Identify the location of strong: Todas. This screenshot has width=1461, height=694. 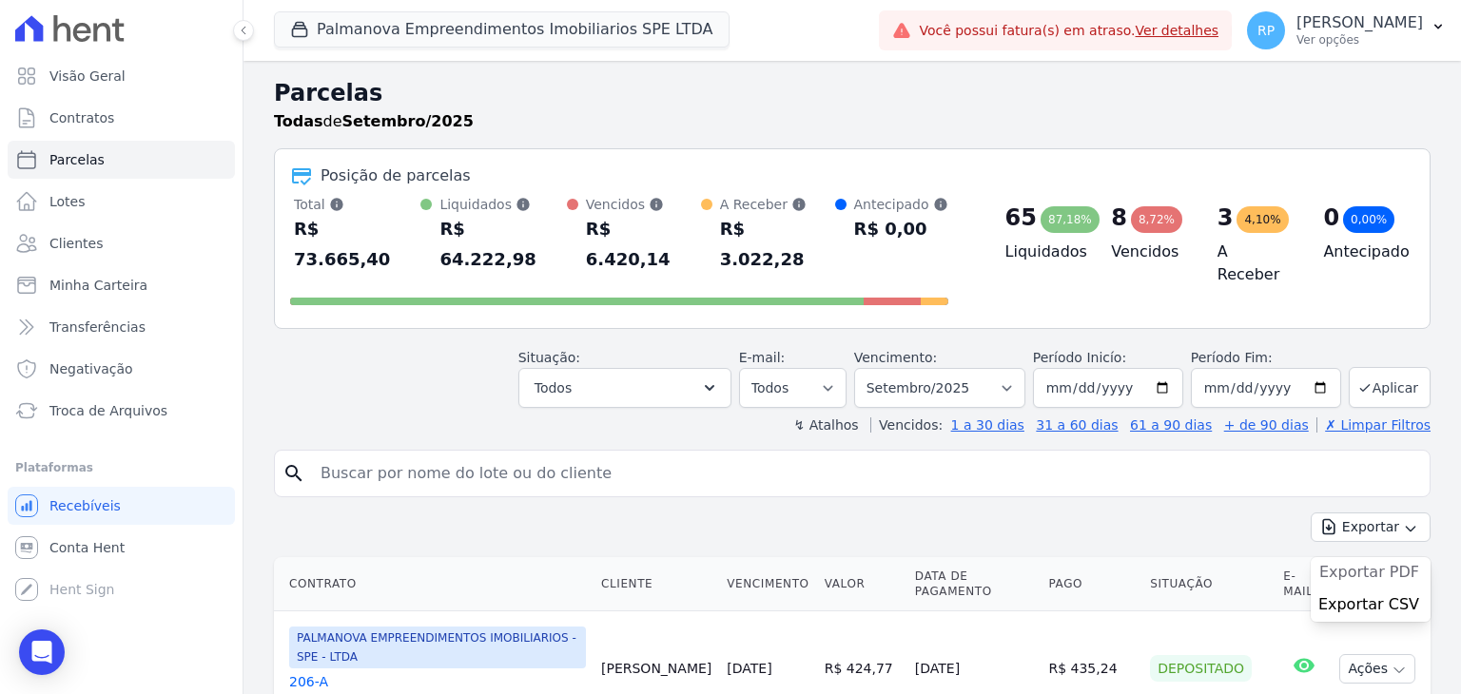
(299, 121).